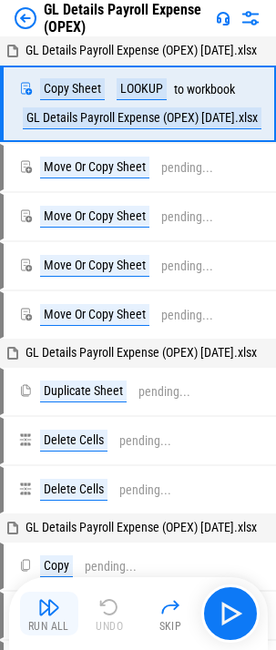  Describe the element at coordinates (49, 607) in the screenshot. I see `img: Run All` at that location.